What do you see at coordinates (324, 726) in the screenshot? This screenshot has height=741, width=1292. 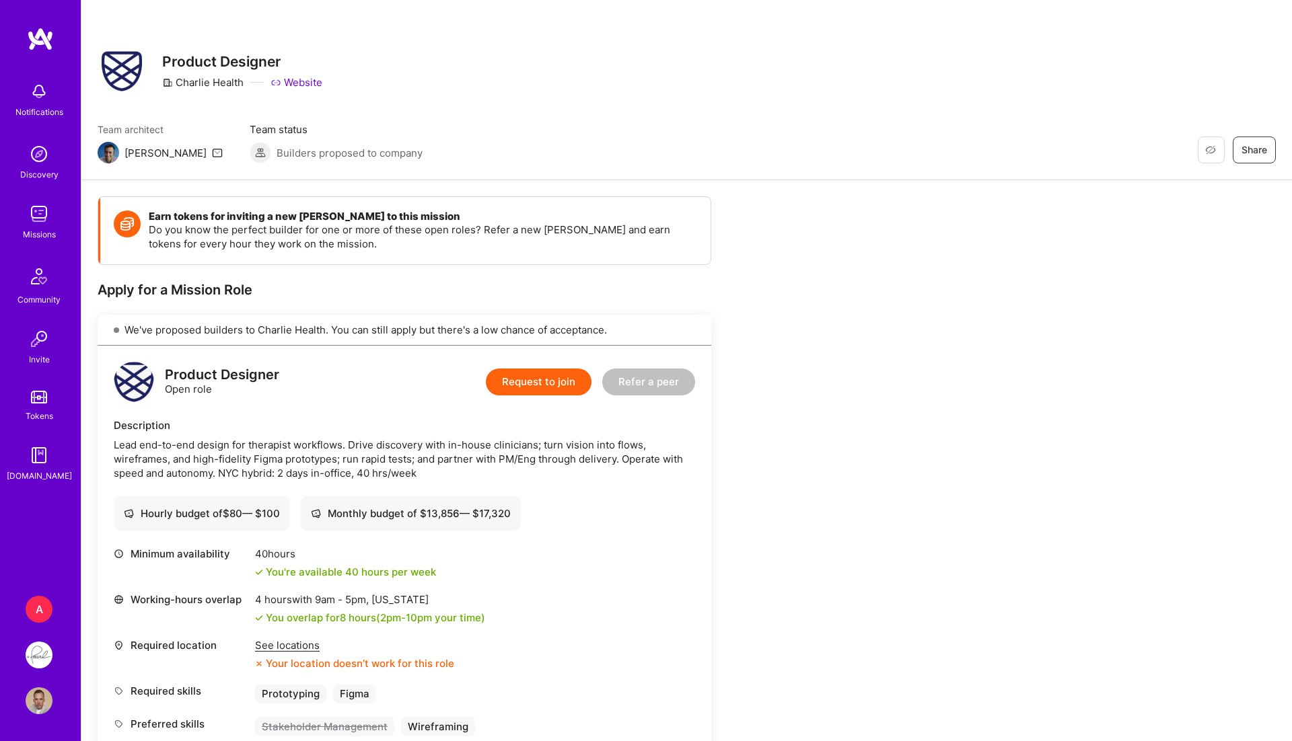 I see `div: Stakeholder Management` at bounding box center [324, 726].